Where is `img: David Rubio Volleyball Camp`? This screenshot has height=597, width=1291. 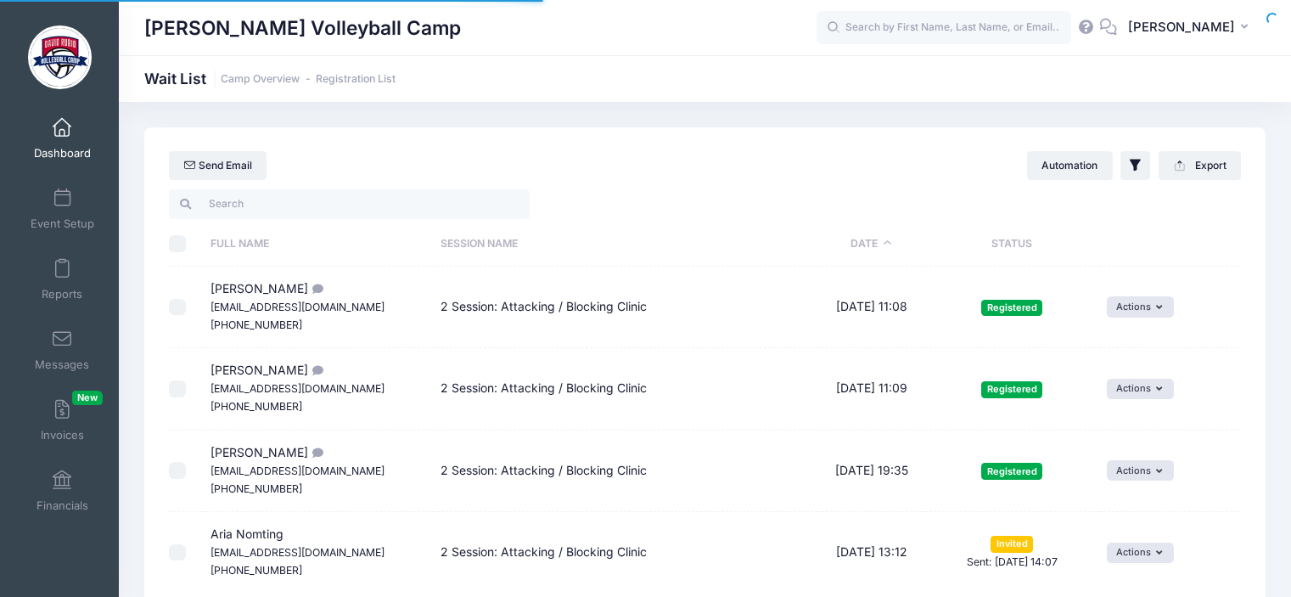 img: David Rubio Volleyball Camp is located at coordinates (59, 57).